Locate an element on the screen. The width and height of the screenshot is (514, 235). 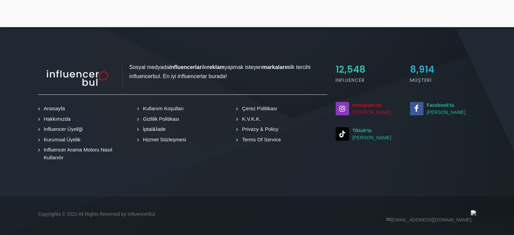
a: Hakkımızda is located at coordinates (56, 119).